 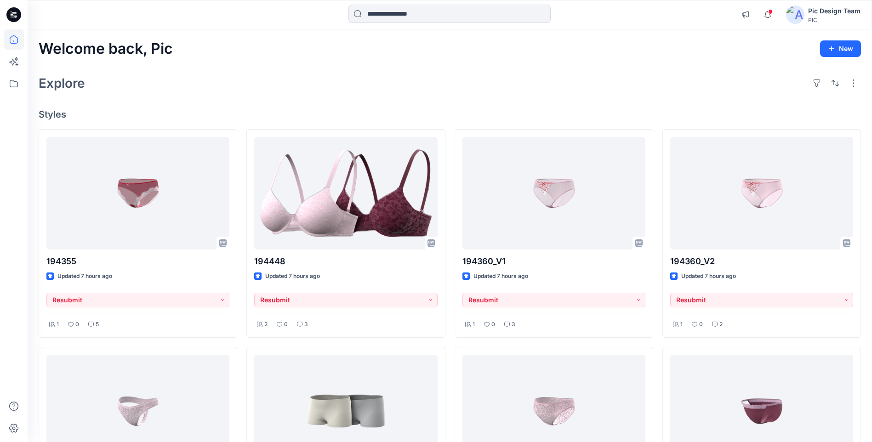 I want to click on a: 194360_V2, so click(x=762, y=193).